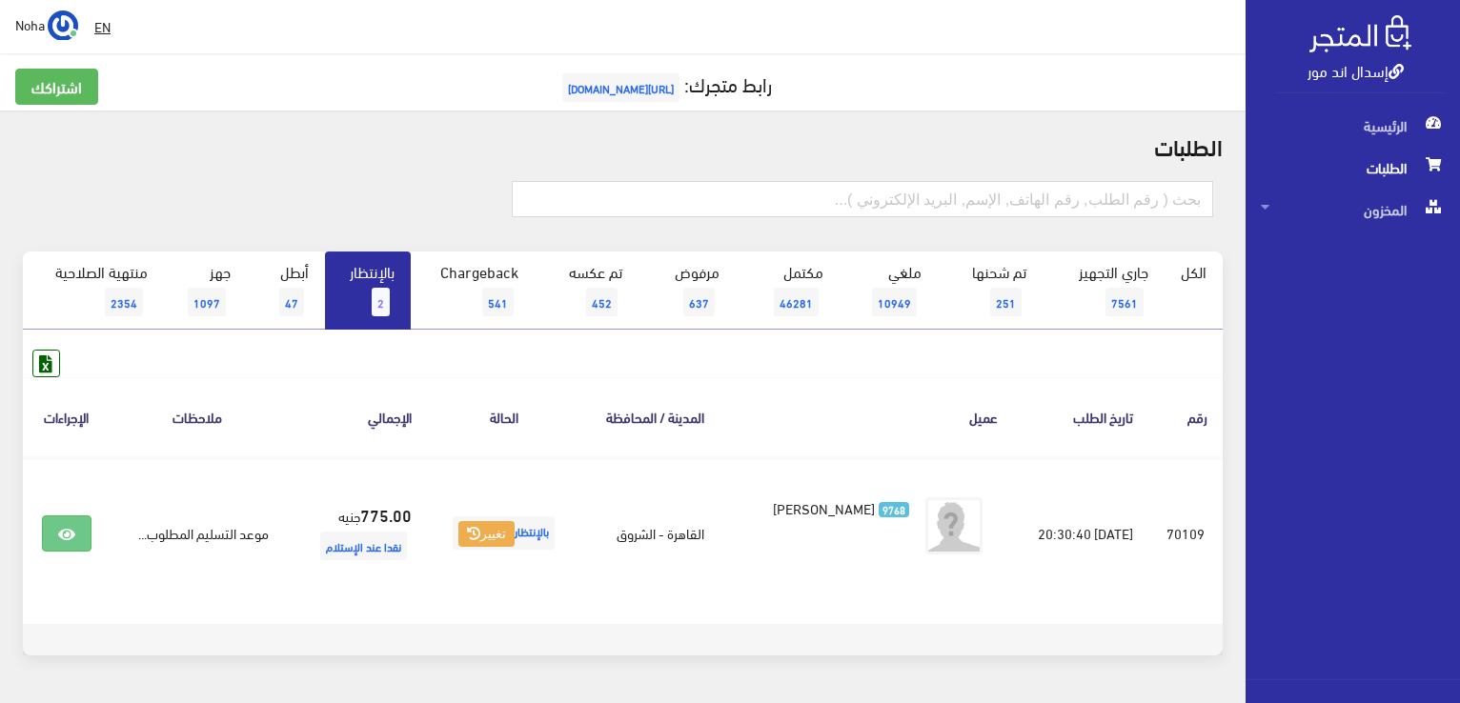 Image resolution: width=1460 pixels, height=703 pixels. I want to click on a: EN, so click(102, 27).